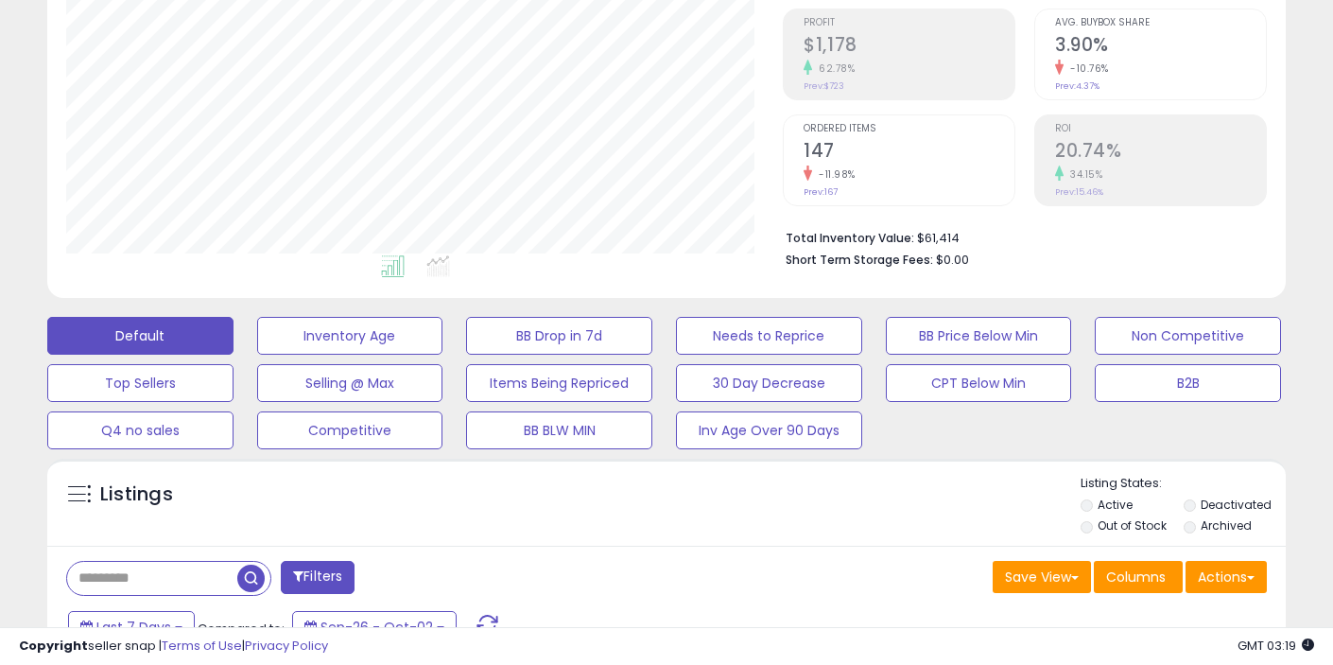  What do you see at coordinates (1079, 192) in the screenshot?
I see `small: Prev: 15.46%` at bounding box center [1079, 192].